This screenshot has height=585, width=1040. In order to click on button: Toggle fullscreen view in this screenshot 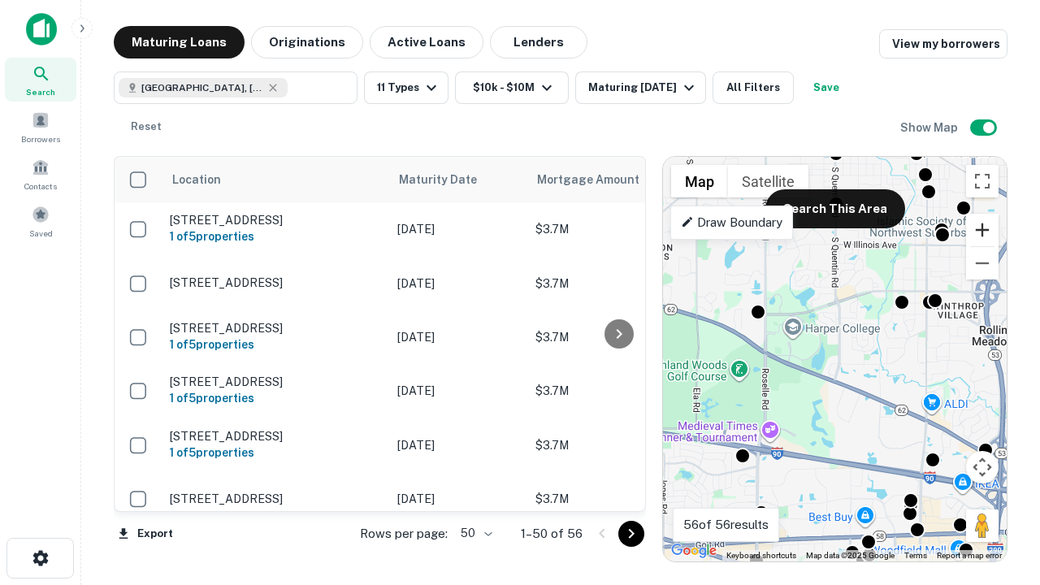, I will do `click(982, 181)`.